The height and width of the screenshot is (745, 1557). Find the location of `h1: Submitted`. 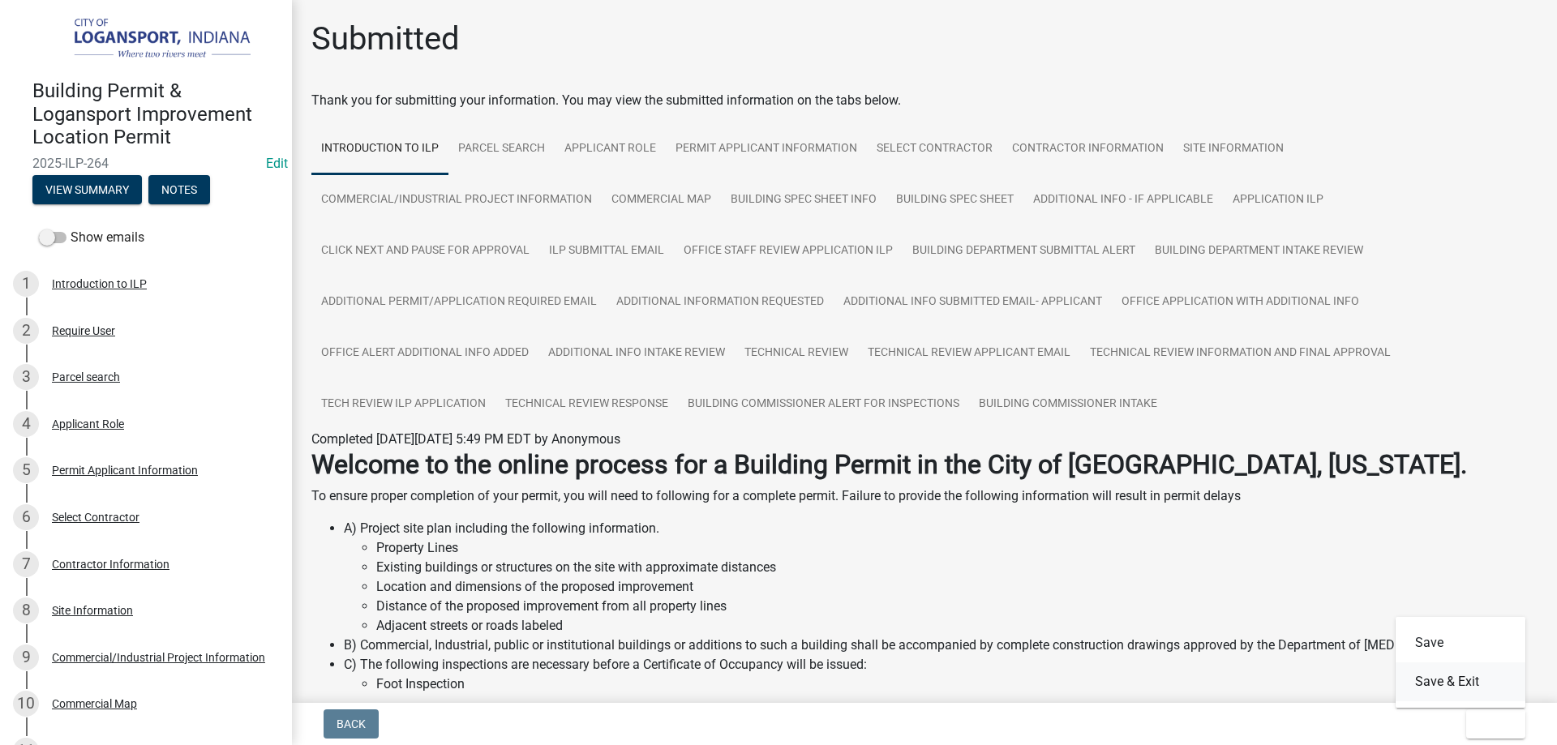

h1: Submitted is located at coordinates (385, 39).